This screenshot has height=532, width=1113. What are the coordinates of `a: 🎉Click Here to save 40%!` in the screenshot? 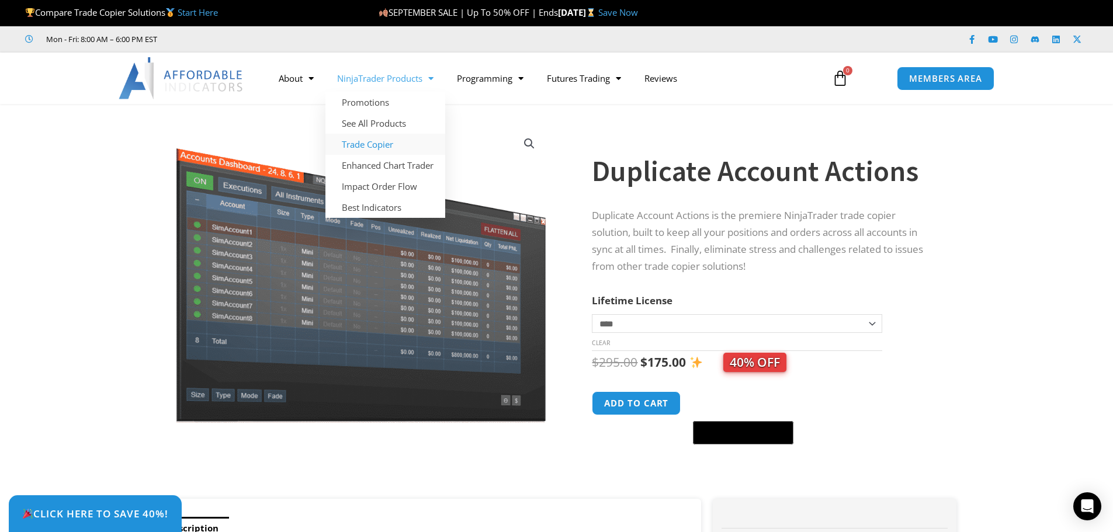 It's located at (95, 514).